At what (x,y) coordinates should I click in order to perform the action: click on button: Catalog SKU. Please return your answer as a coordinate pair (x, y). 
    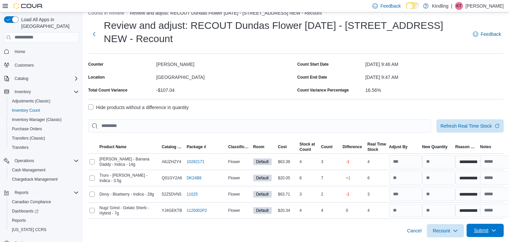
    Looking at the image, I should click on (173, 147).